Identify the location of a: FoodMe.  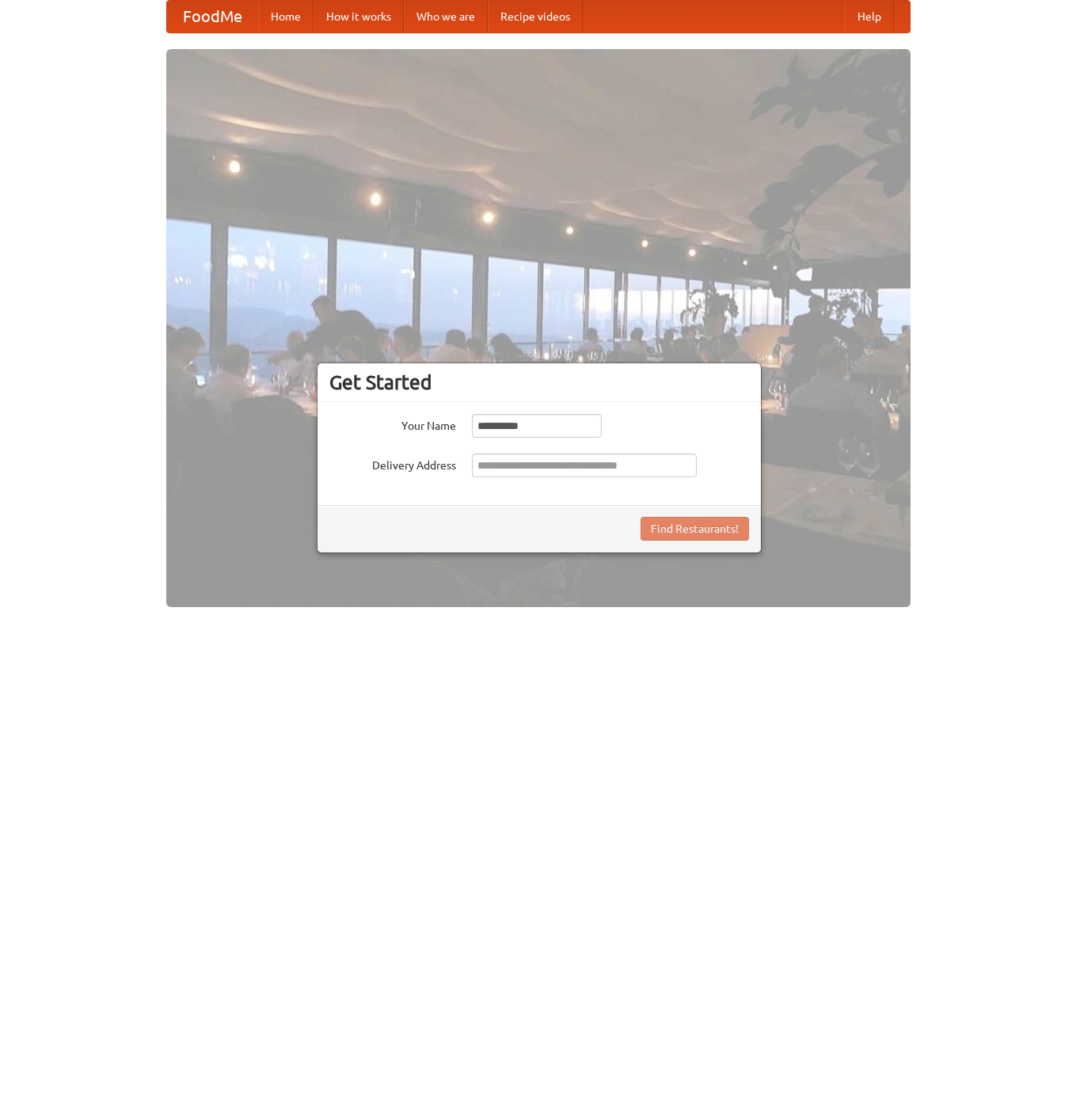
(212, 16).